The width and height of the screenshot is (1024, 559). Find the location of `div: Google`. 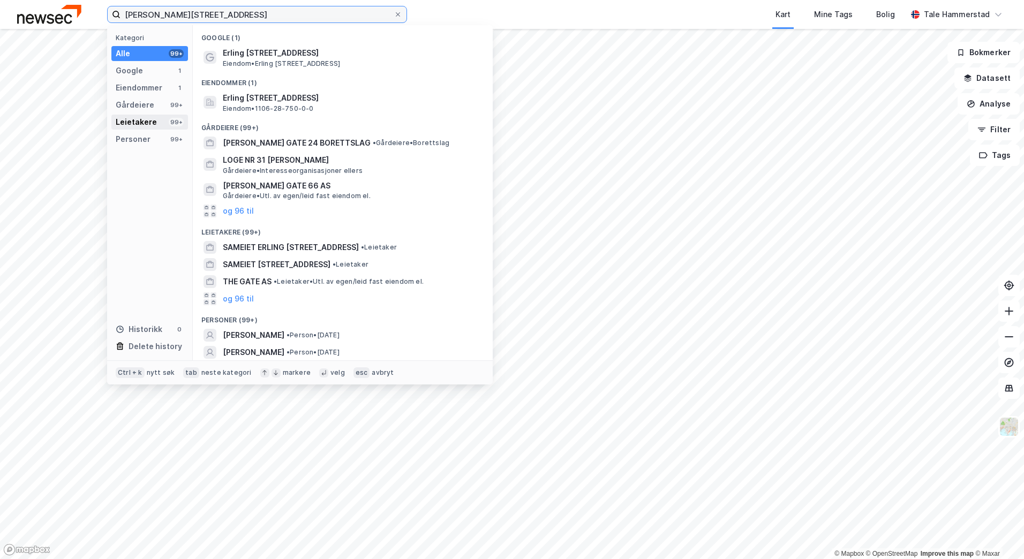

div: Google is located at coordinates (129, 71).